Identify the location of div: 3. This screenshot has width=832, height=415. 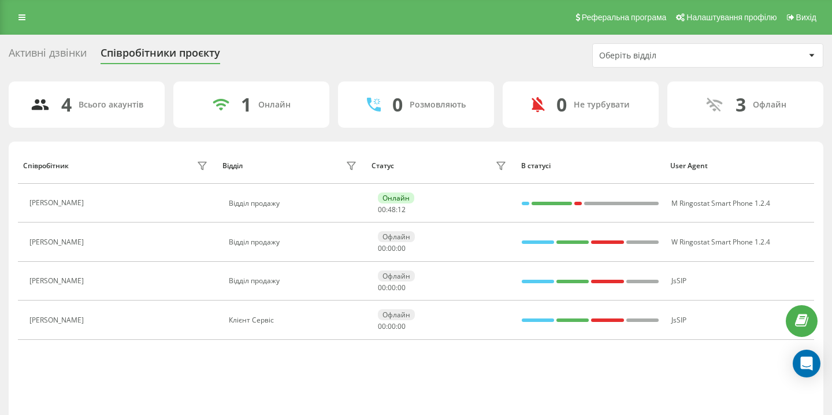
(741, 105).